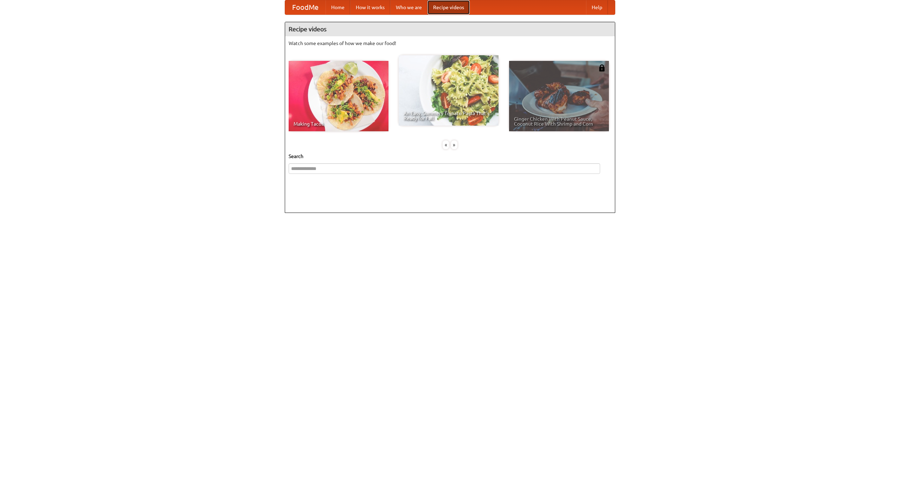 The image size is (900, 498). What do you see at coordinates (449, 7) in the screenshot?
I see `a: Recipe videos` at bounding box center [449, 7].